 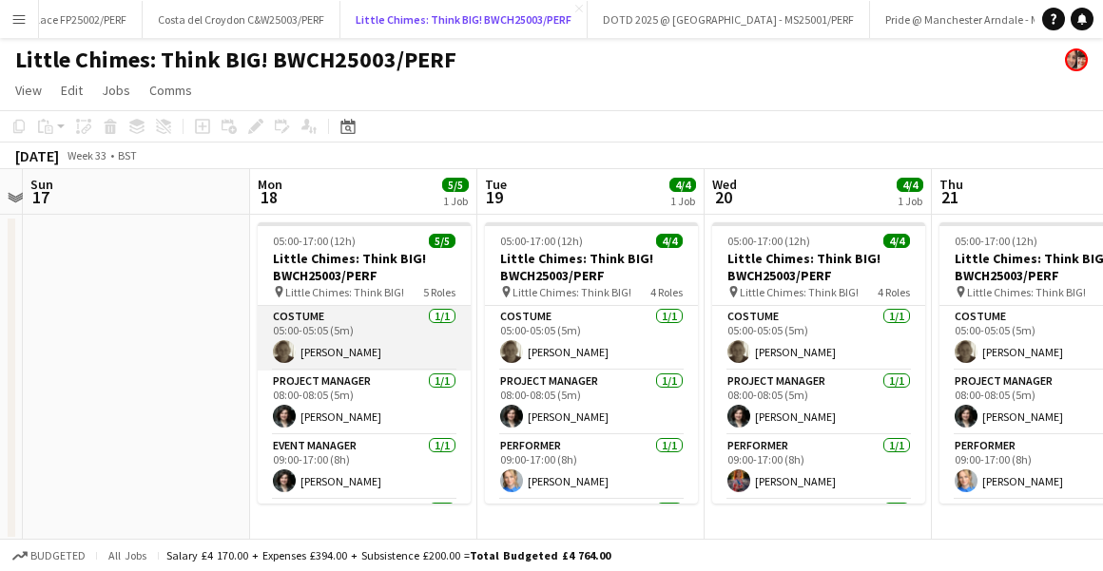 I want to click on span: 19, so click(x=494, y=197).